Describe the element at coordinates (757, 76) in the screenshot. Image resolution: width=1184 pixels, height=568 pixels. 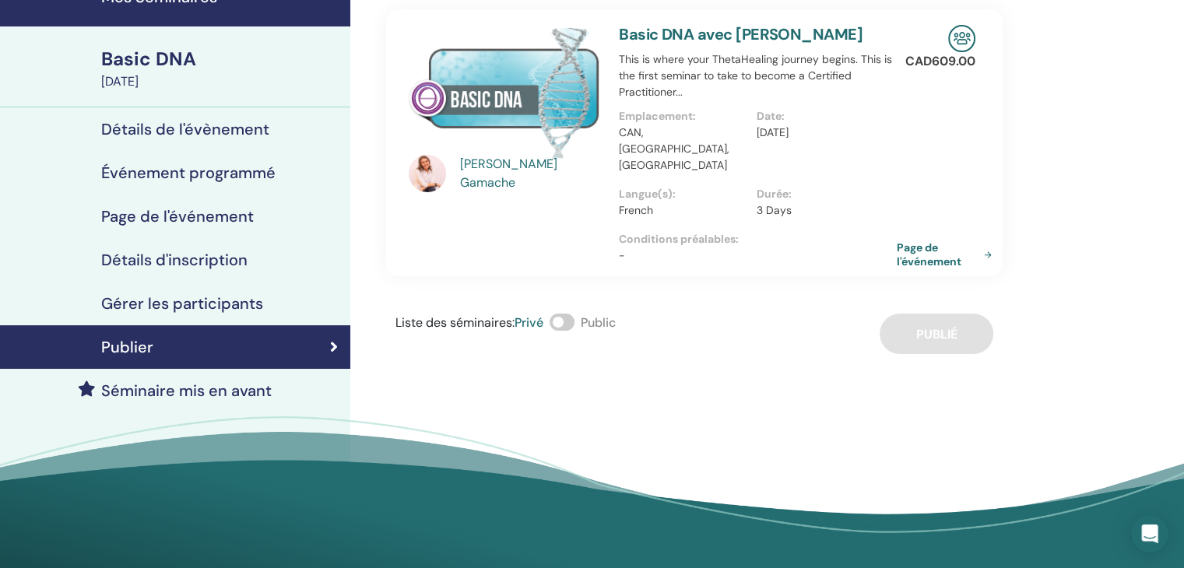
I see `p: This is where your ThetaHealing journey begins. This is the first seminar to take to become a Cer...` at that location.